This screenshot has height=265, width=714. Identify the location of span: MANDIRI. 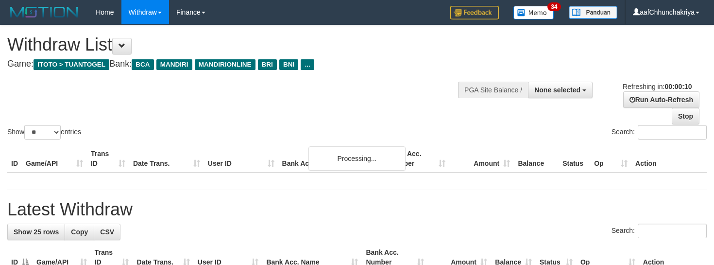
(174, 65).